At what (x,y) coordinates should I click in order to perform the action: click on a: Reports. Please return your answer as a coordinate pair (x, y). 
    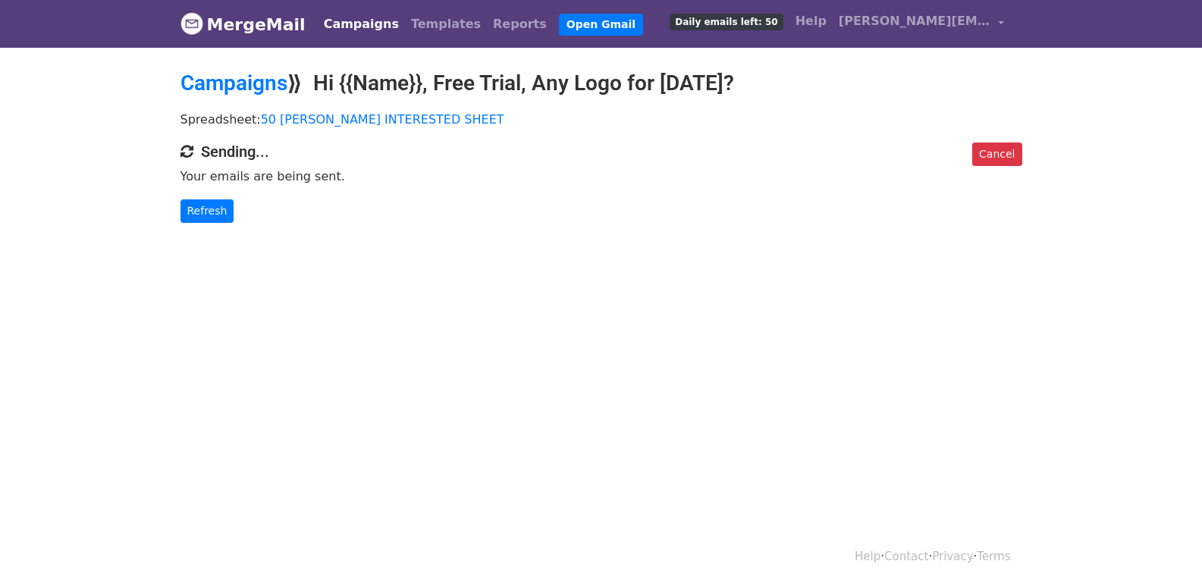
    Looking at the image, I should click on (519, 24).